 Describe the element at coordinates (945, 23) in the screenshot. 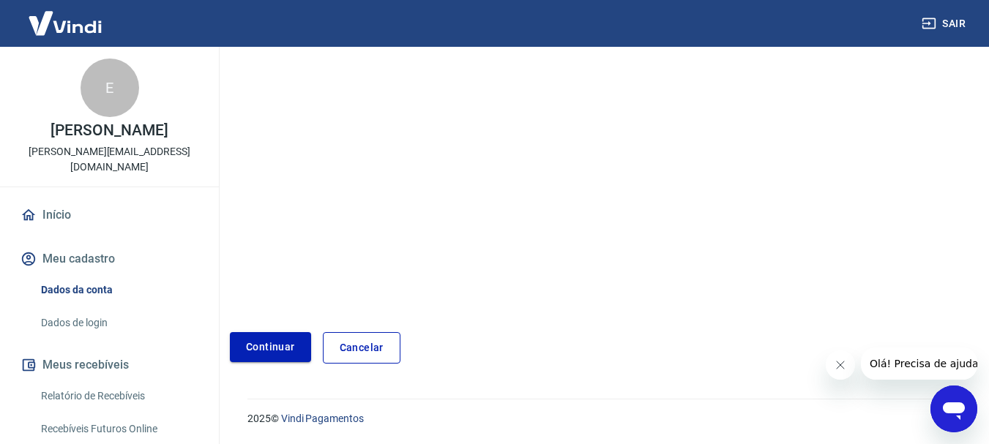

I see `button: Sair` at that location.